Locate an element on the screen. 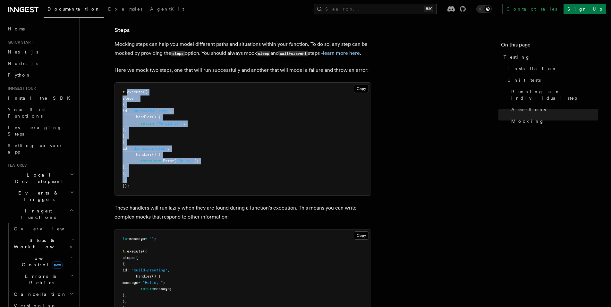 This screenshot has height=307, width=611. a: Testing is located at coordinates (549, 57).